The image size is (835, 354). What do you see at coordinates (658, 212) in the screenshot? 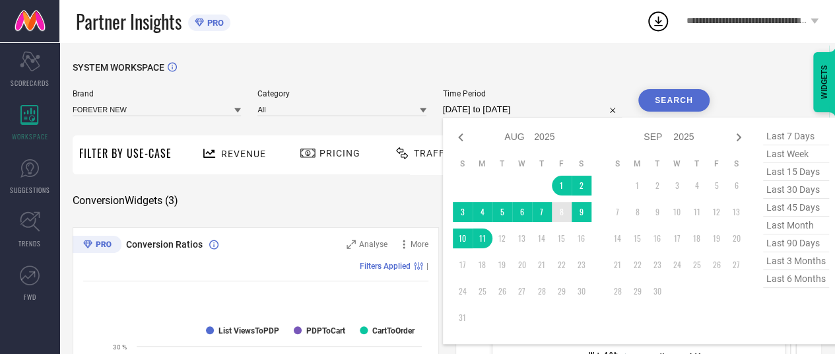
I see `td: Tue Sep 09 2025` at bounding box center [658, 212].